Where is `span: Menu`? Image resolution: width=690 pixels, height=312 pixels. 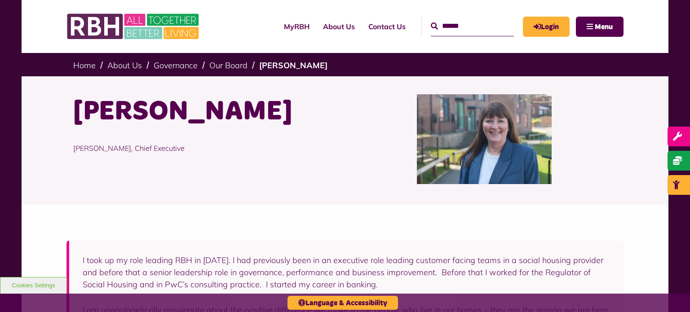 span: Menu is located at coordinates (603, 27).